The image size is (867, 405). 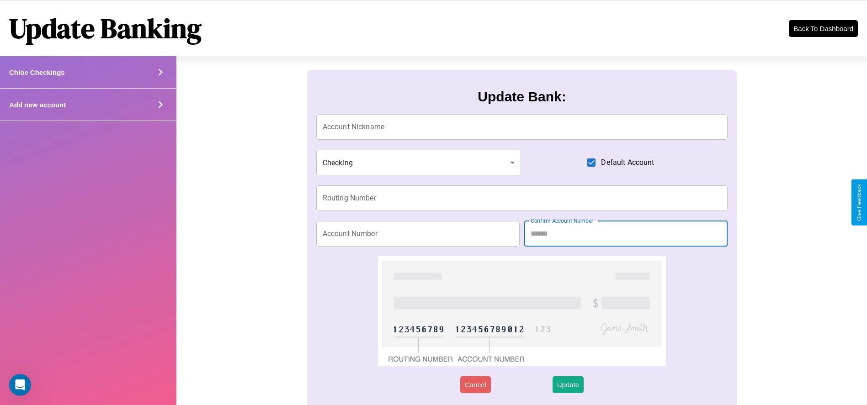 What do you see at coordinates (859, 202) in the screenshot?
I see `div: Give Feedback` at bounding box center [859, 202].